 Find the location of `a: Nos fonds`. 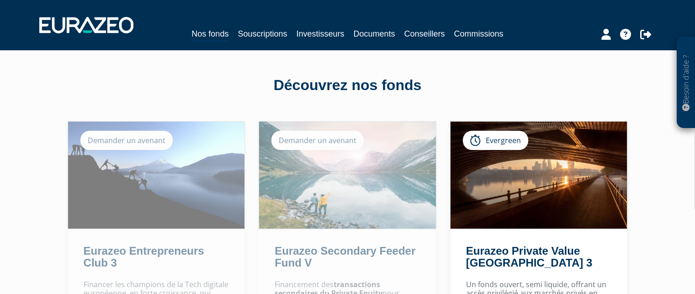

a: Nos fonds is located at coordinates (210, 34).